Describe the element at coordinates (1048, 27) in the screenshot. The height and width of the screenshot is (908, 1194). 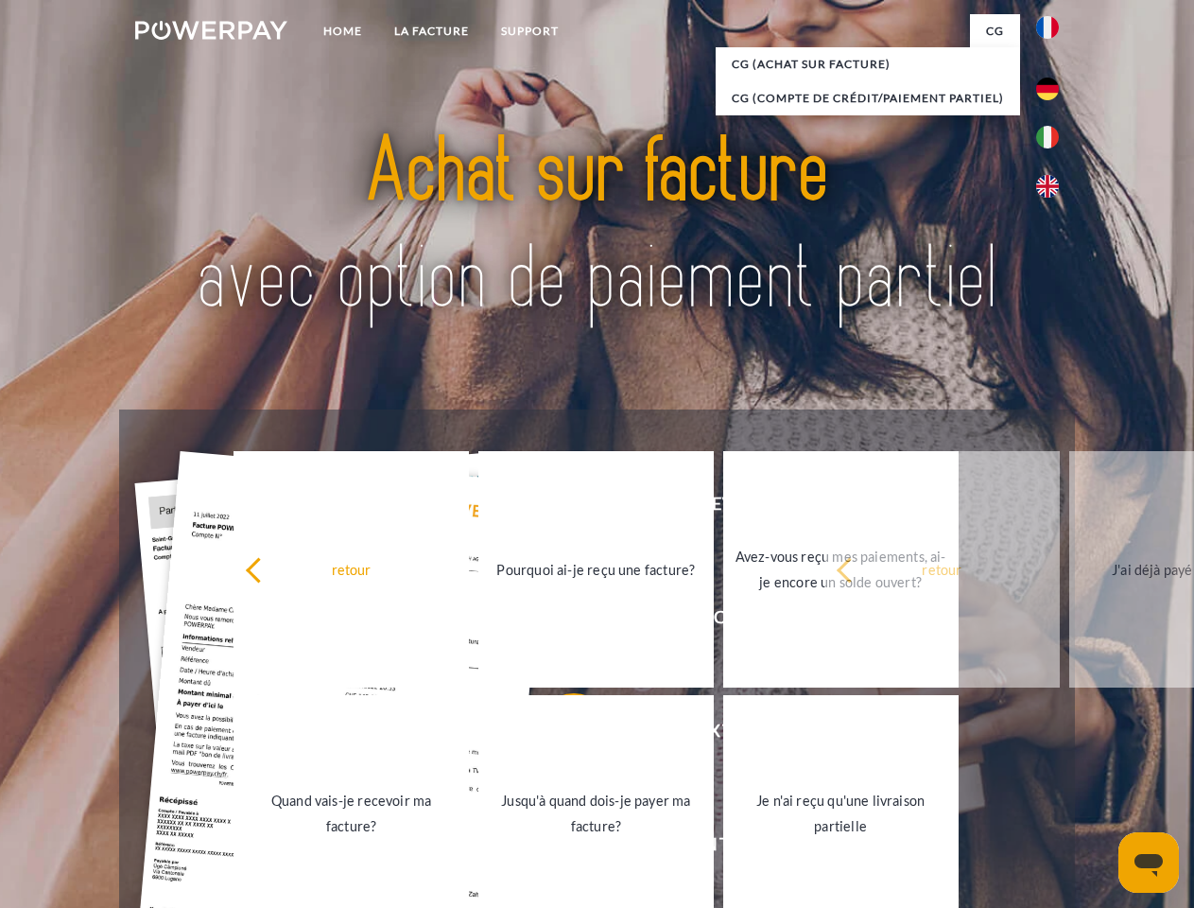
I see `img: fr` at that location.